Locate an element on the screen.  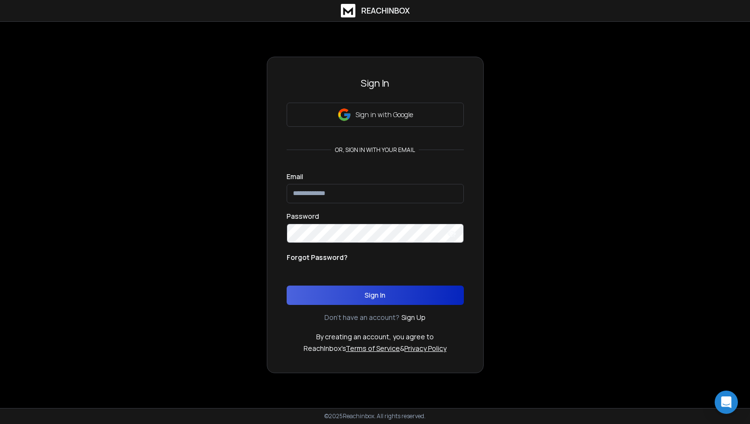
button: Sign In is located at coordinates (375, 295).